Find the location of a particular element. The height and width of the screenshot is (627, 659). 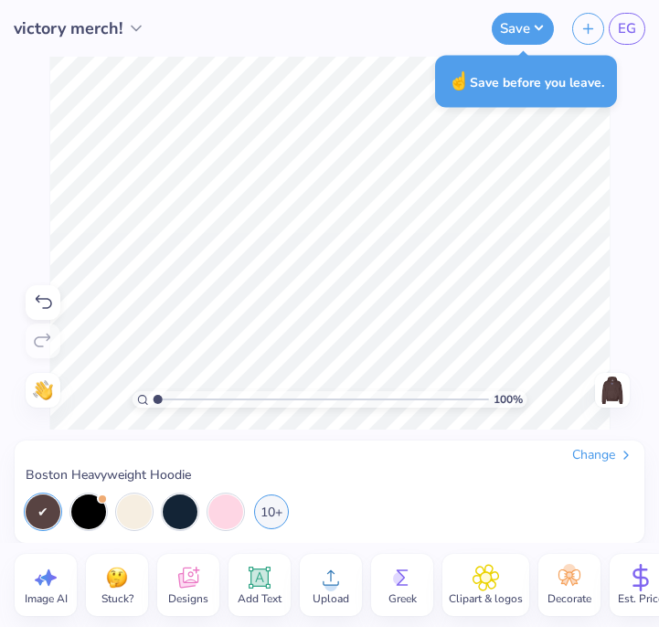

span: Image AI is located at coordinates (46, 599).